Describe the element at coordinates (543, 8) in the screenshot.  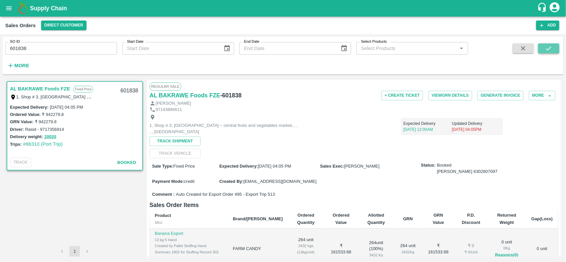
I see `div: customer-support` at that location.